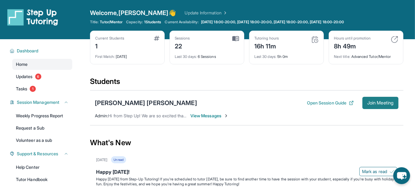 This screenshot has width=415, height=189. Describe the element at coordinates (267, 46) in the screenshot. I see `div: 16h 11m` at that location.